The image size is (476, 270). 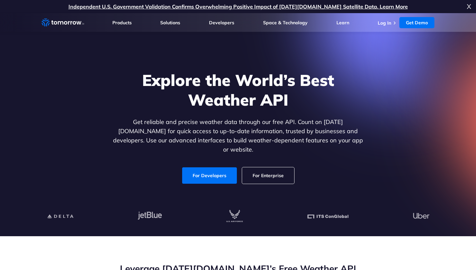 I want to click on h1: Explore the World’s Best Weather API, so click(x=238, y=90).